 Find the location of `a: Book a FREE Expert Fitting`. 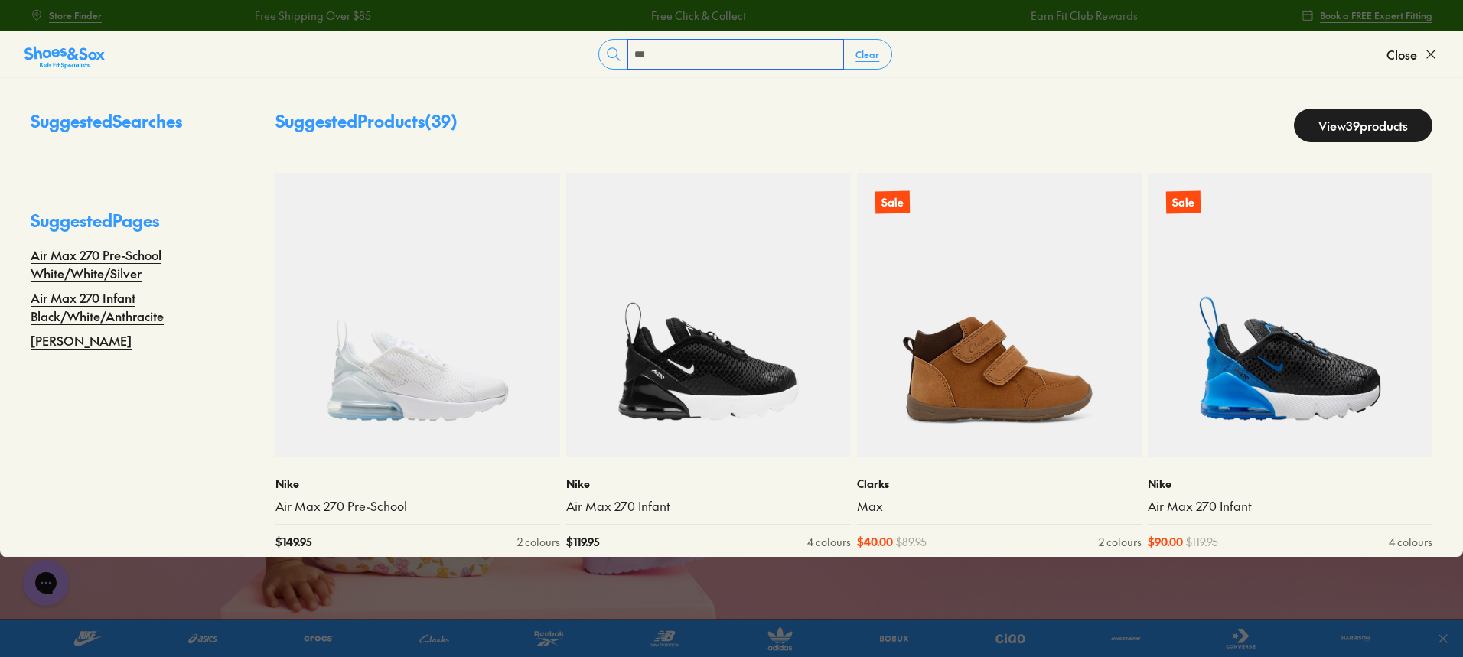

a: Book a FREE Expert Fitting is located at coordinates (1366, 15).